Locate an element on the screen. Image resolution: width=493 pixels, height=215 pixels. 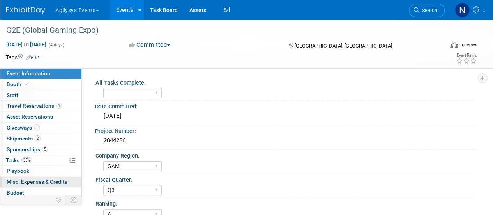
span: (4 days) is located at coordinates (56, 45).